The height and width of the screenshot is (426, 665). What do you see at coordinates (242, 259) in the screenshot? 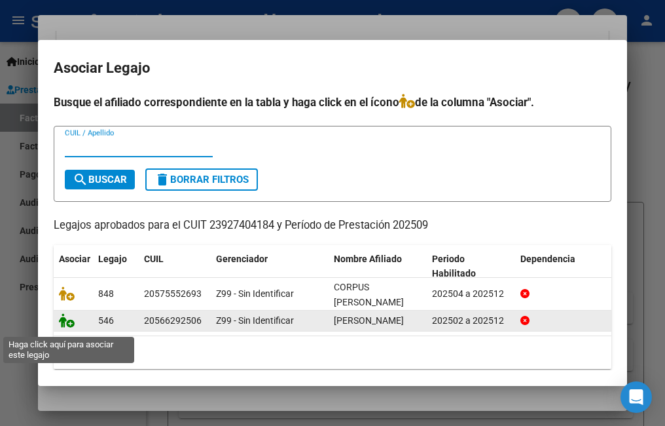
I see `span: Gerenciador` at bounding box center [242, 259].